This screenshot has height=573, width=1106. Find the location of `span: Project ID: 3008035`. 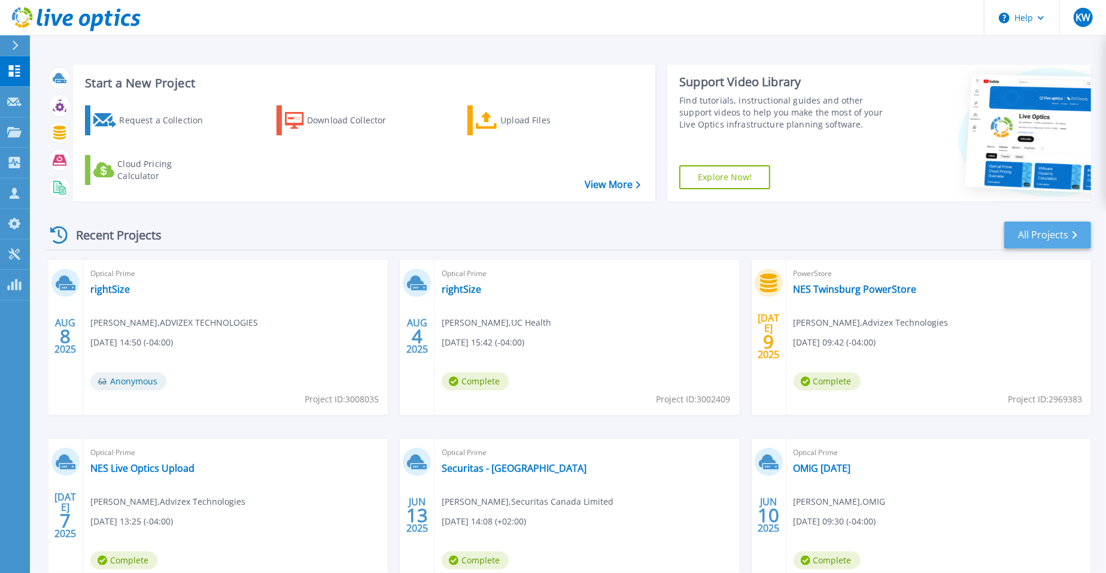

span: Project ID: 3008035 is located at coordinates (342, 399).